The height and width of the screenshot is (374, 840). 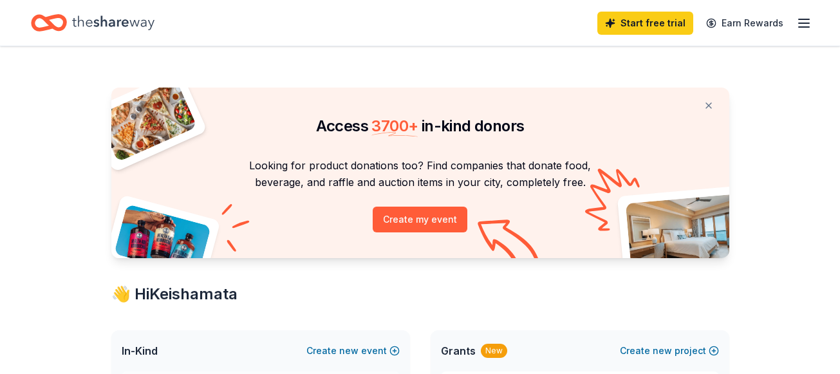 I want to click on p: Looking for product donations too? Find companies that donate food, beverage, and raffle and auct..., so click(x=421, y=174).